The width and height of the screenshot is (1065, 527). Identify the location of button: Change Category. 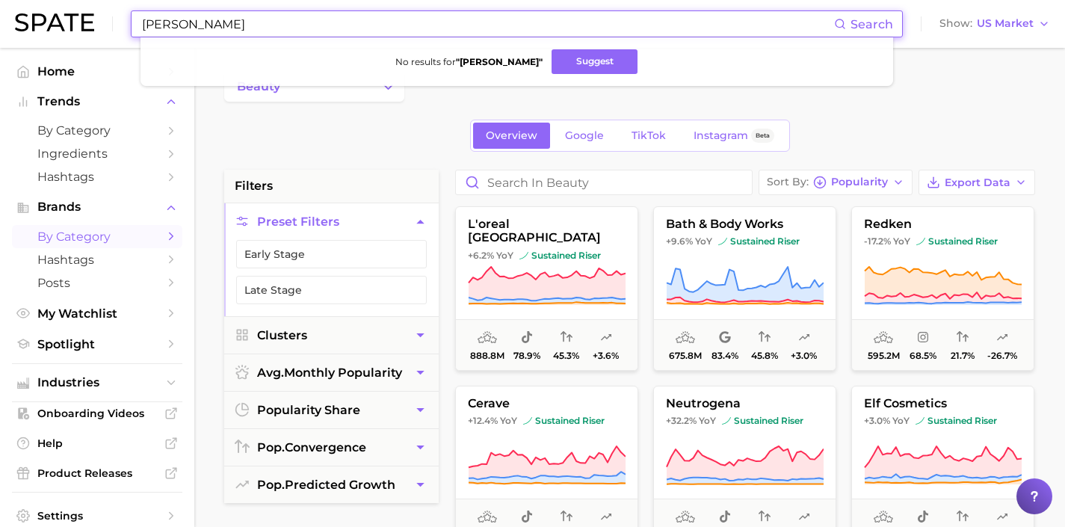
(314, 87).